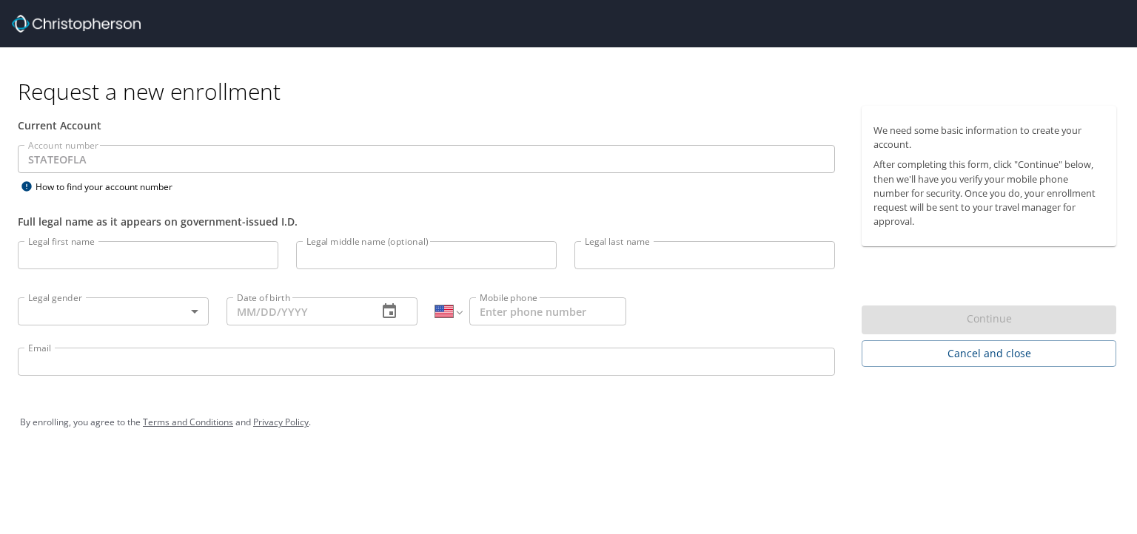 This screenshot has height=534, width=1137. I want to click on a: Terms and Conditions, so click(188, 422).